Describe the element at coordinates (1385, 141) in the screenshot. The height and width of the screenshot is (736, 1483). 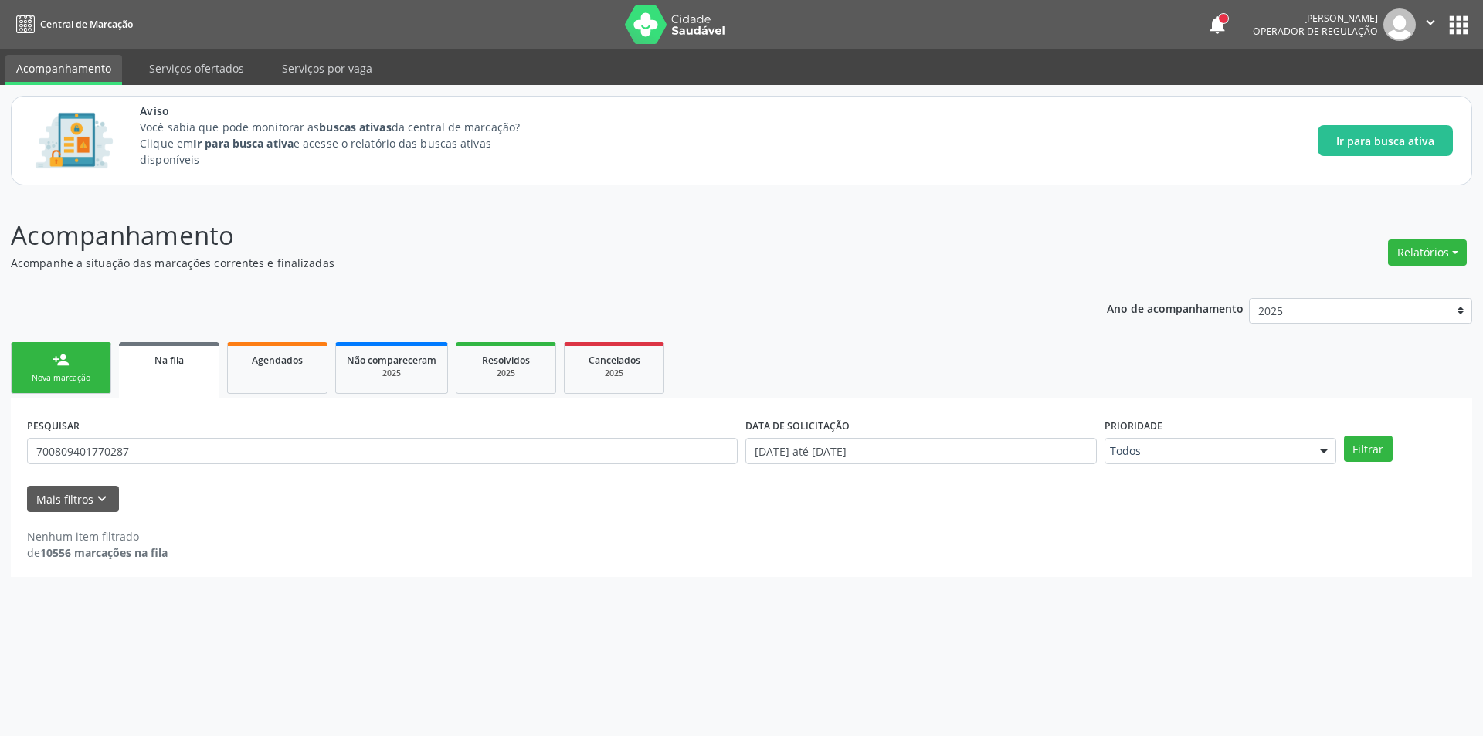
I see `span: Ir para busca ativa` at that location.